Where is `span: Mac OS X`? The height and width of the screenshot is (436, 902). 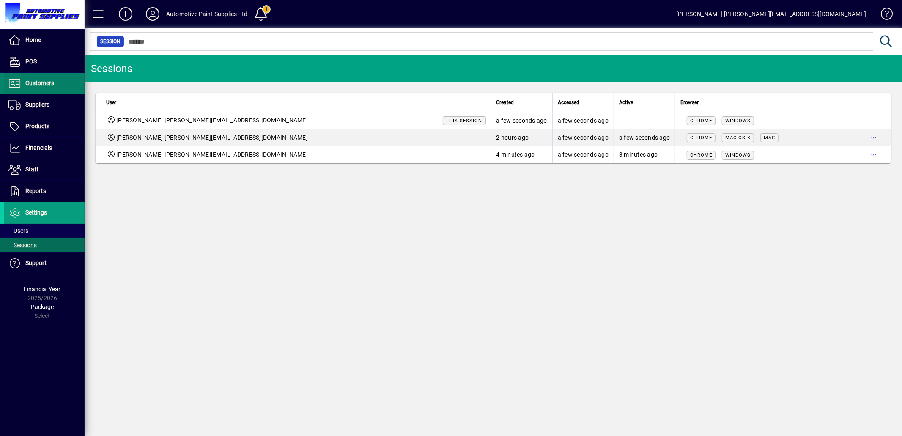 span: Mac OS X is located at coordinates (738, 137).